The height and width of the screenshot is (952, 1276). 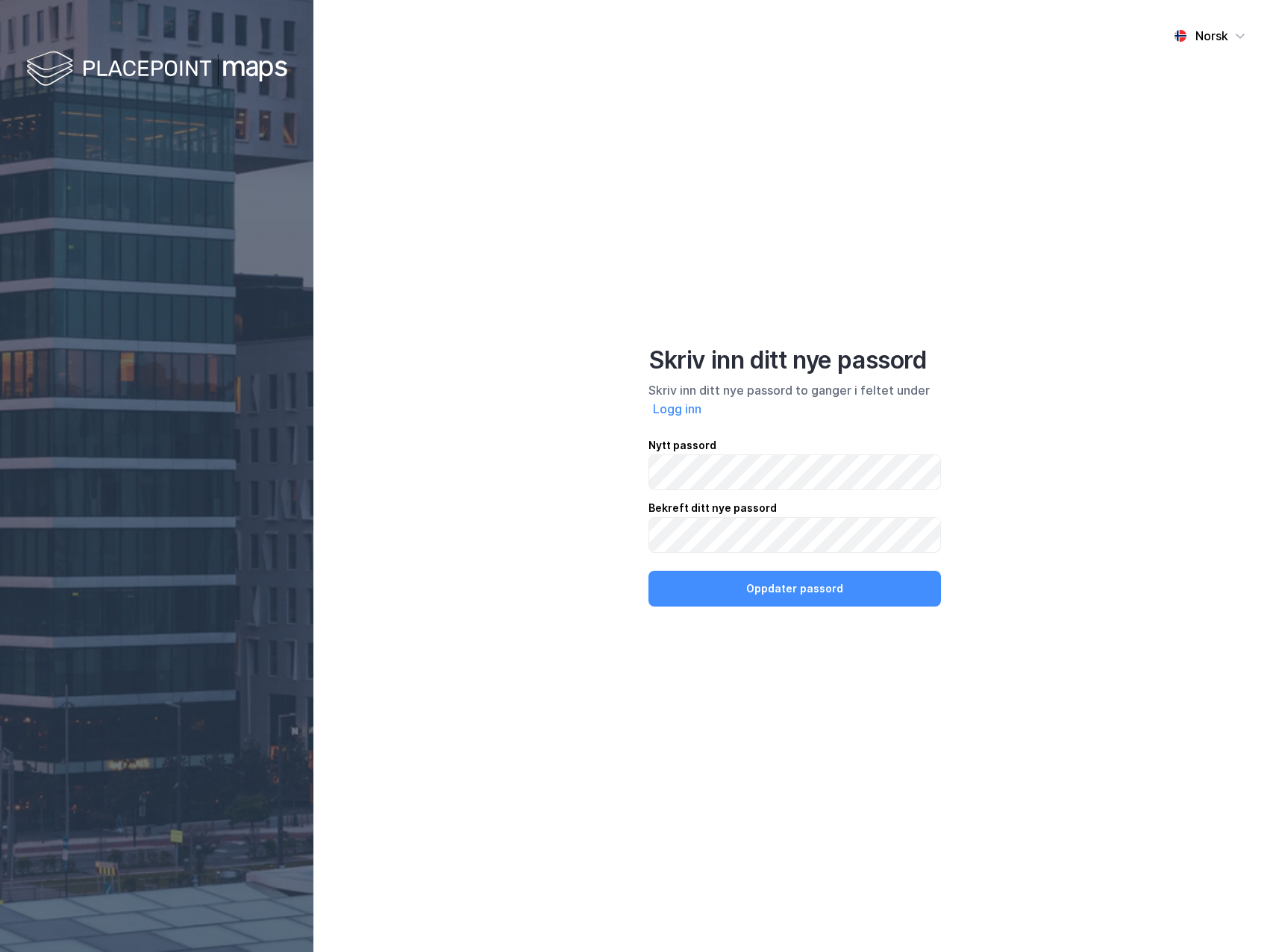 I want to click on div: Bekreft ditt nye passord, so click(x=795, y=508).